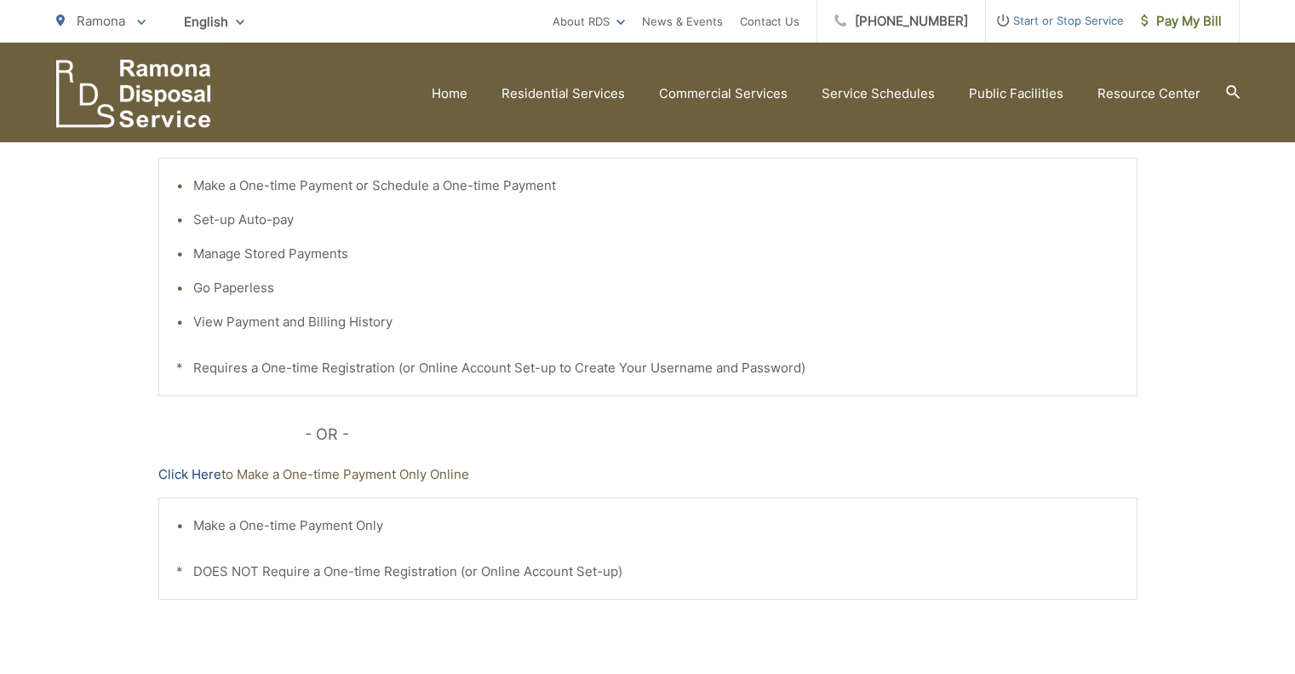 The height and width of the screenshot is (674, 1295). I want to click on p: * Requires a One-time Registration (or Online Account Set-up to Create Your Username and Password), so click(648, 368).